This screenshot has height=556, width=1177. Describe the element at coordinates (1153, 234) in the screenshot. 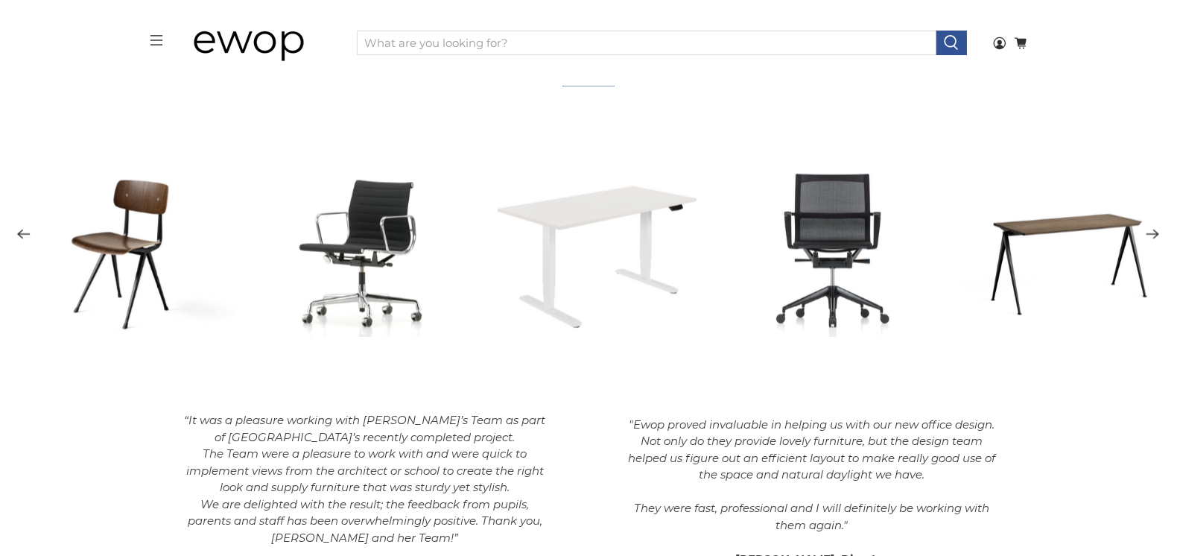

I see `button: Next` at that location.